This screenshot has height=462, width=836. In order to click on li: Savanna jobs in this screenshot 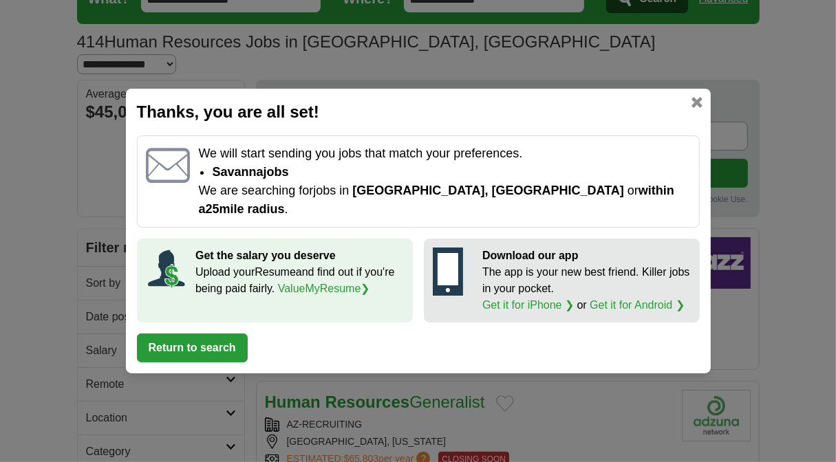, I will do `click(451, 172)`.